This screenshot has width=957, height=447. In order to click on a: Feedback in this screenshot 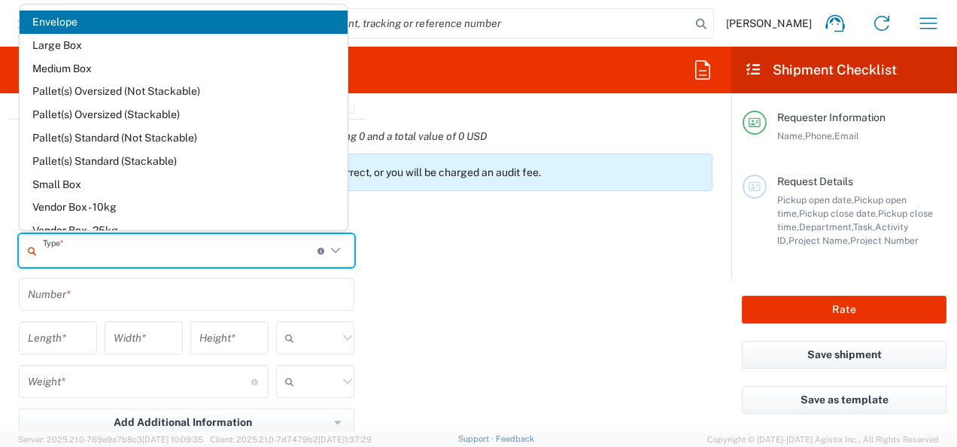, I will do `click(515, 439)`.